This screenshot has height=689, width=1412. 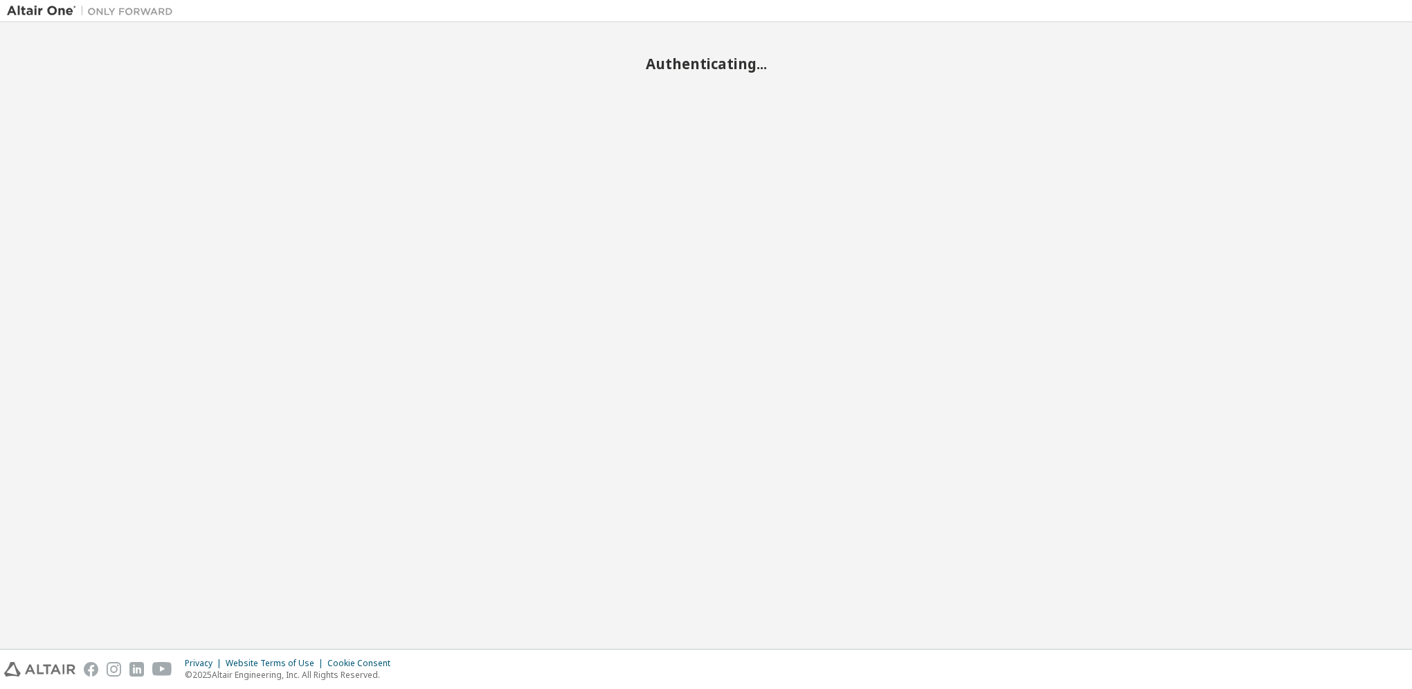 I want to click on img: instagram.svg, so click(x=114, y=669).